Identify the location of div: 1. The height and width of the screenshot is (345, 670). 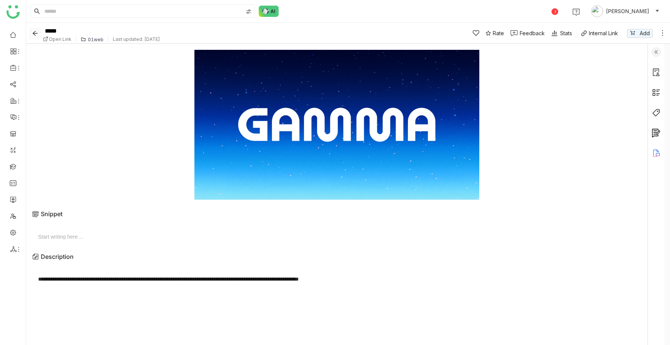
(555, 12).